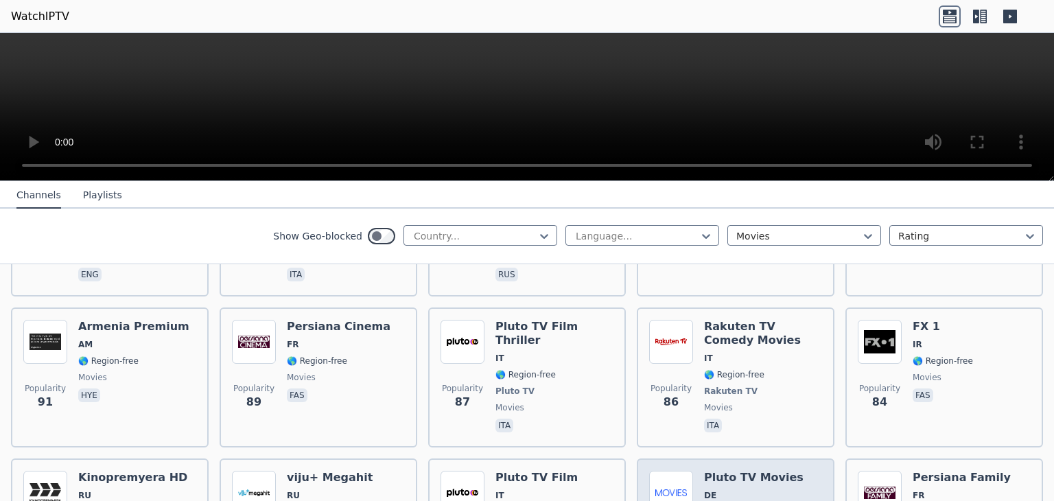 The width and height of the screenshot is (1054, 501). I want to click on button: Channels, so click(38, 195).